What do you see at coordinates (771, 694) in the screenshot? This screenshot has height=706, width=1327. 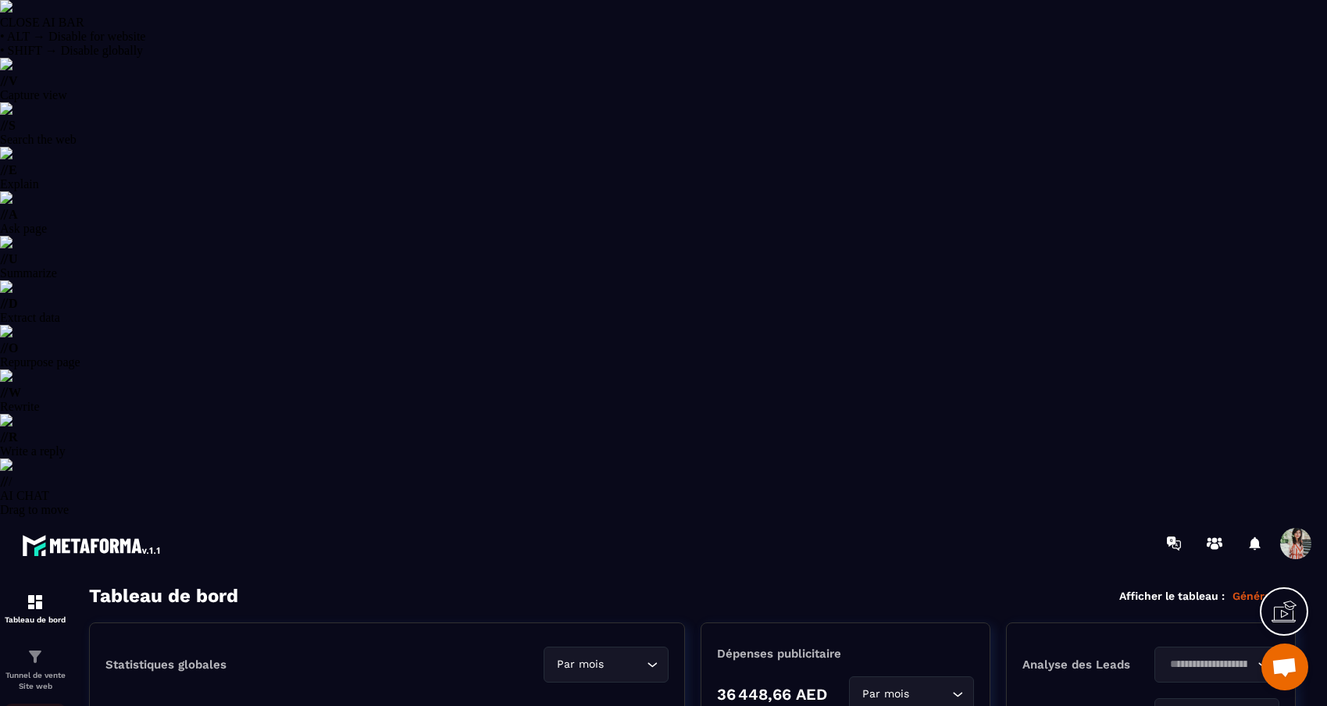 I see `p: 36 448,66 AED` at bounding box center [771, 694].